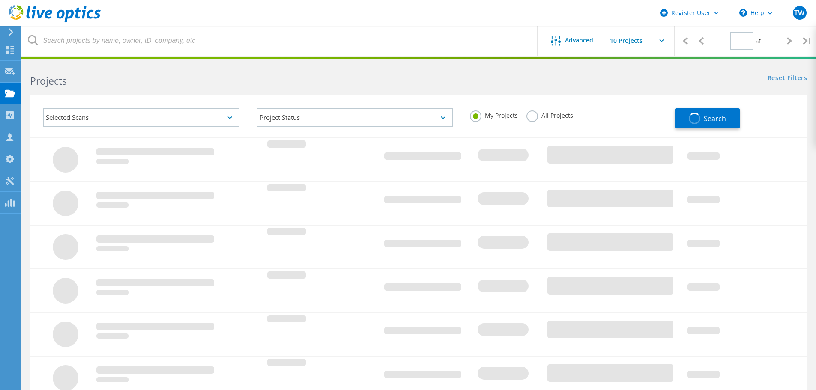 The height and width of the screenshot is (390, 816). What do you see at coordinates (355, 117) in the screenshot?
I see `div: Project Status` at bounding box center [355, 117].